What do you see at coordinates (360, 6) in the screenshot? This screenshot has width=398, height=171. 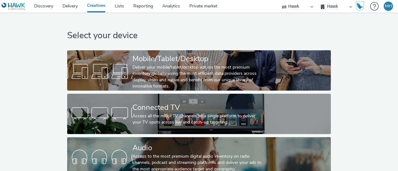 I see `div: Hawk Academy` at bounding box center [360, 6].